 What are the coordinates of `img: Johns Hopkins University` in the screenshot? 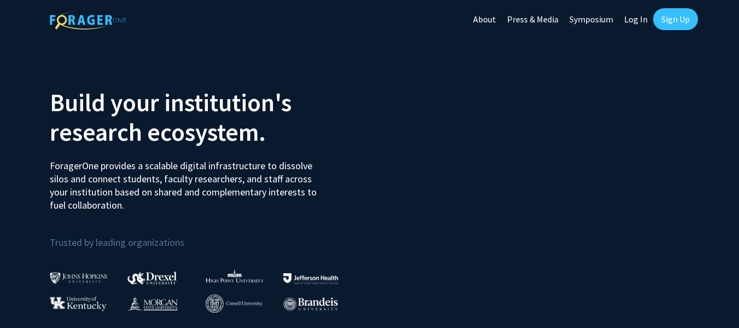 It's located at (79, 277).